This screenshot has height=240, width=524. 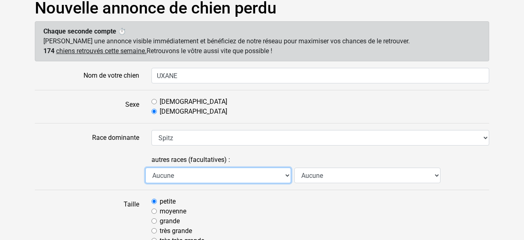 What do you see at coordinates (154, 231) in the screenshot?
I see `input: très grande` at bounding box center [154, 231].